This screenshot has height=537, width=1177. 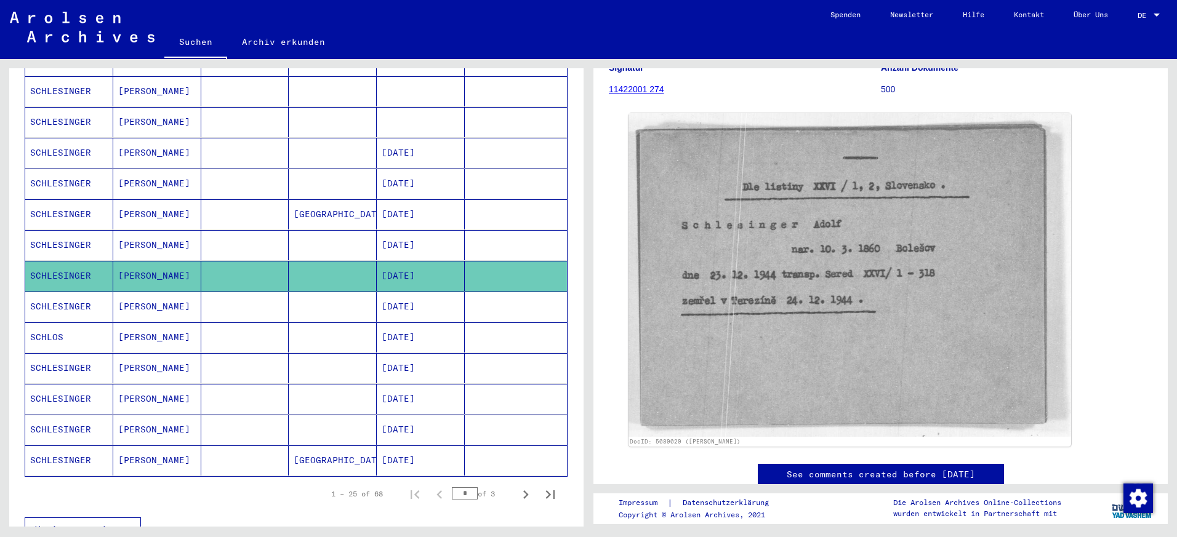 What do you see at coordinates (636, 89) in the screenshot?
I see `a: 11422001 274` at bounding box center [636, 89].